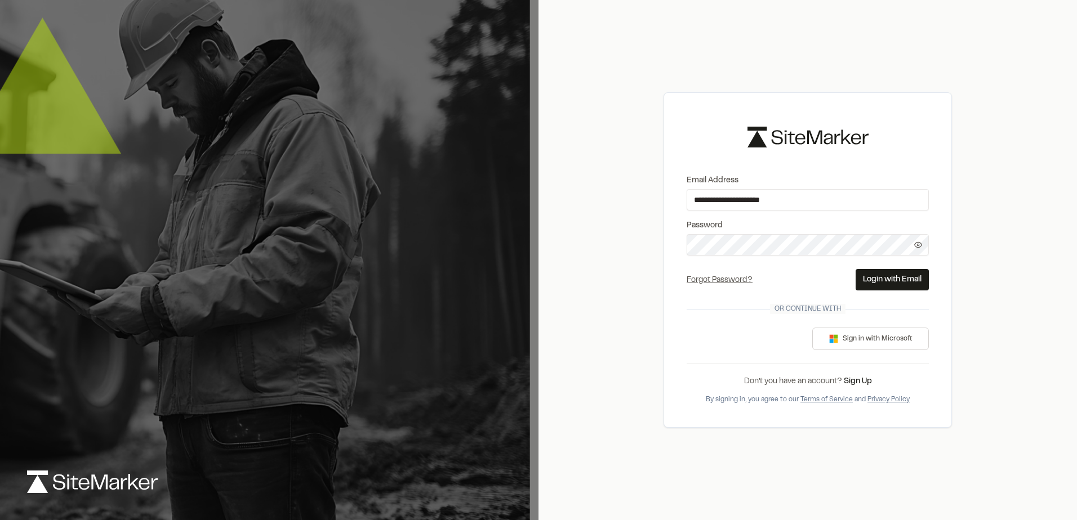 This screenshot has width=1077, height=520. Describe the element at coordinates (807, 309) in the screenshot. I see `span: Or continue with` at that location.